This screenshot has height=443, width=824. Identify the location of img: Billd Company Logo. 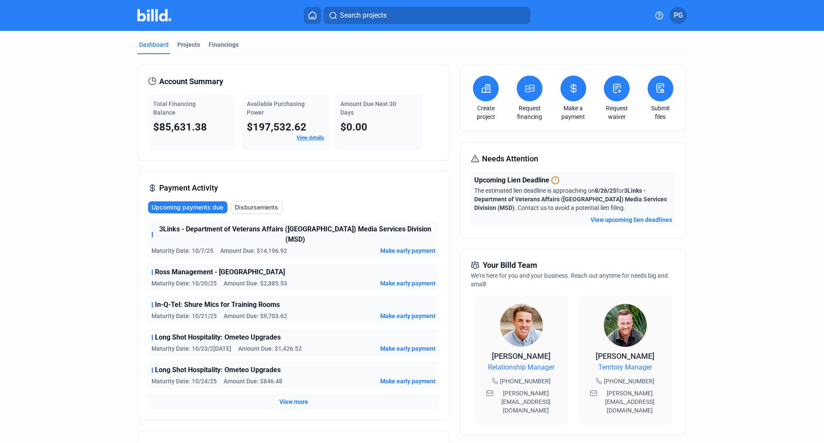
(154, 15).